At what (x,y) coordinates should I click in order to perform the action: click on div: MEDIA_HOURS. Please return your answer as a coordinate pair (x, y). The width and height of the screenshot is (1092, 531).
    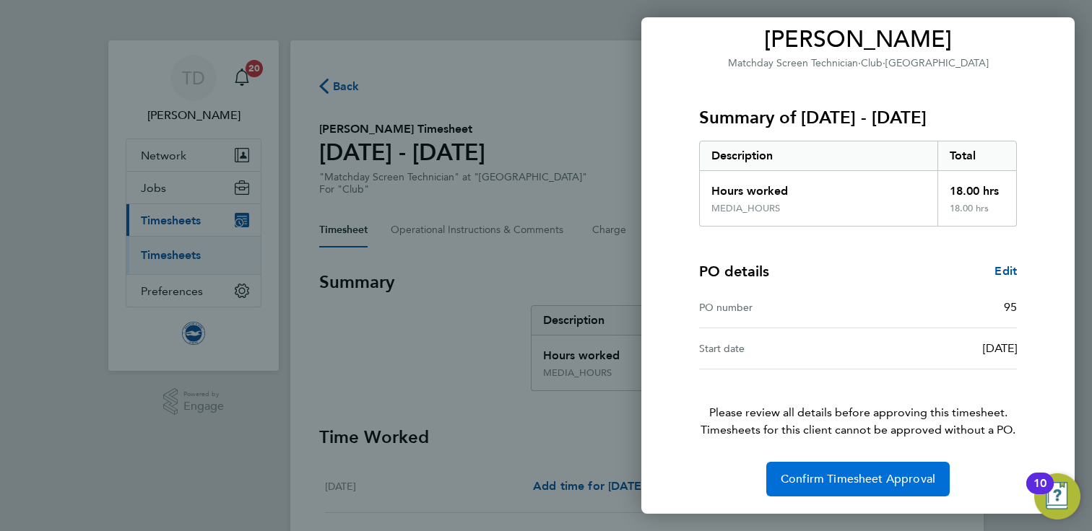
    Looking at the image, I should click on (745, 209).